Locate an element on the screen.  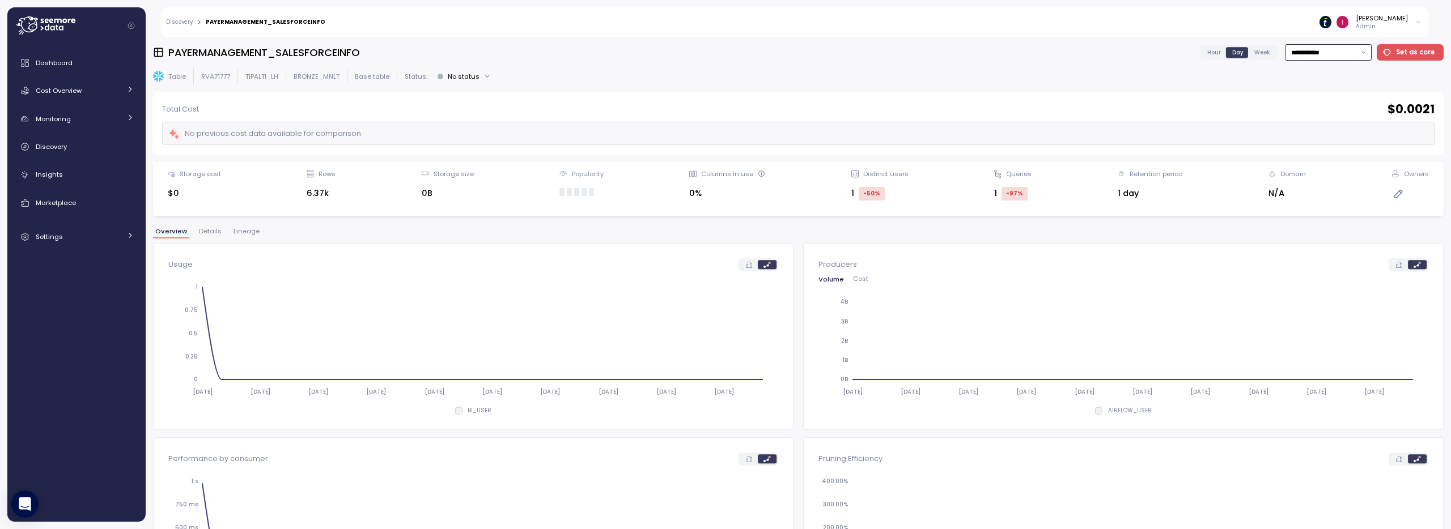
tspan: 400.00% is located at coordinates (835, 481).